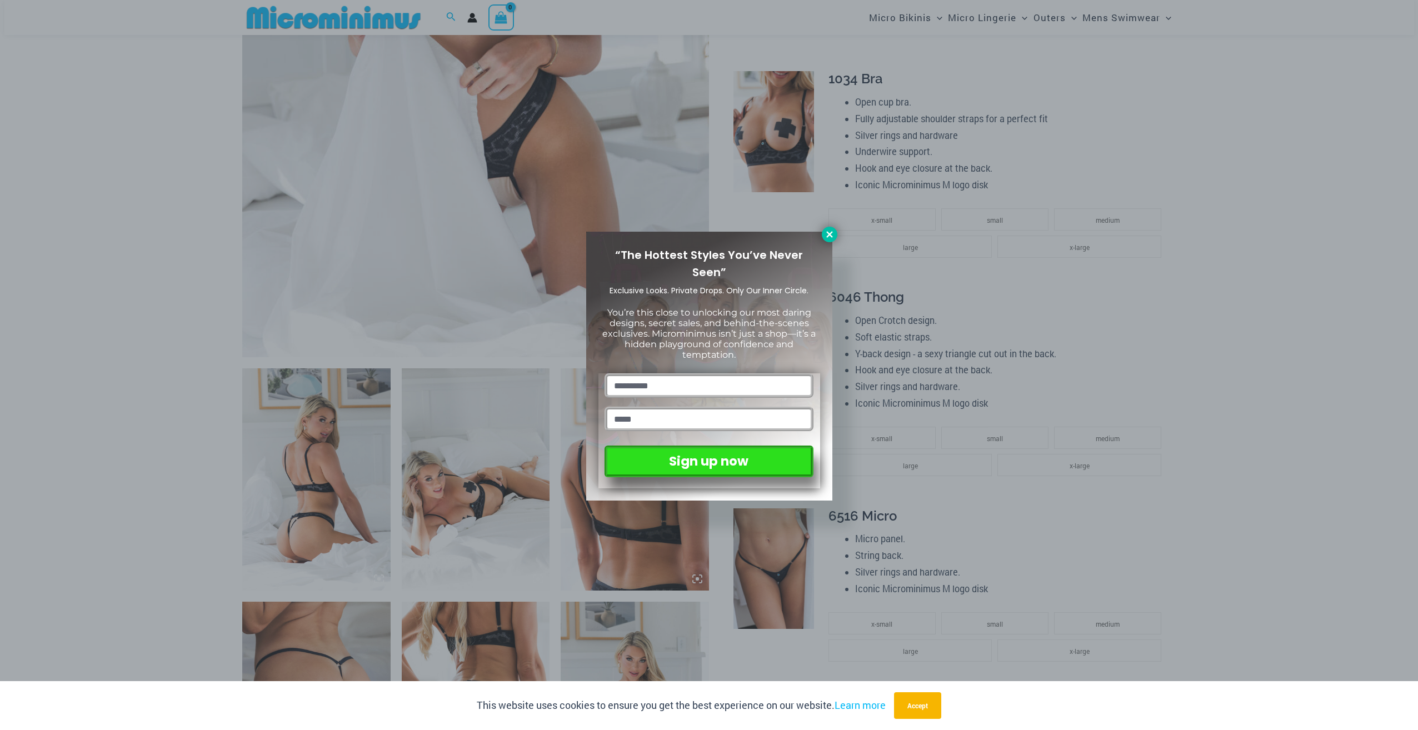 The height and width of the screenshot is (730, 1418). What do you see at coordinates (709, 291) in the screenshot?
I see `span: Exclusive Looks. Private Drops. Only Our Inner Circle.` at bounding box center [709, 291].